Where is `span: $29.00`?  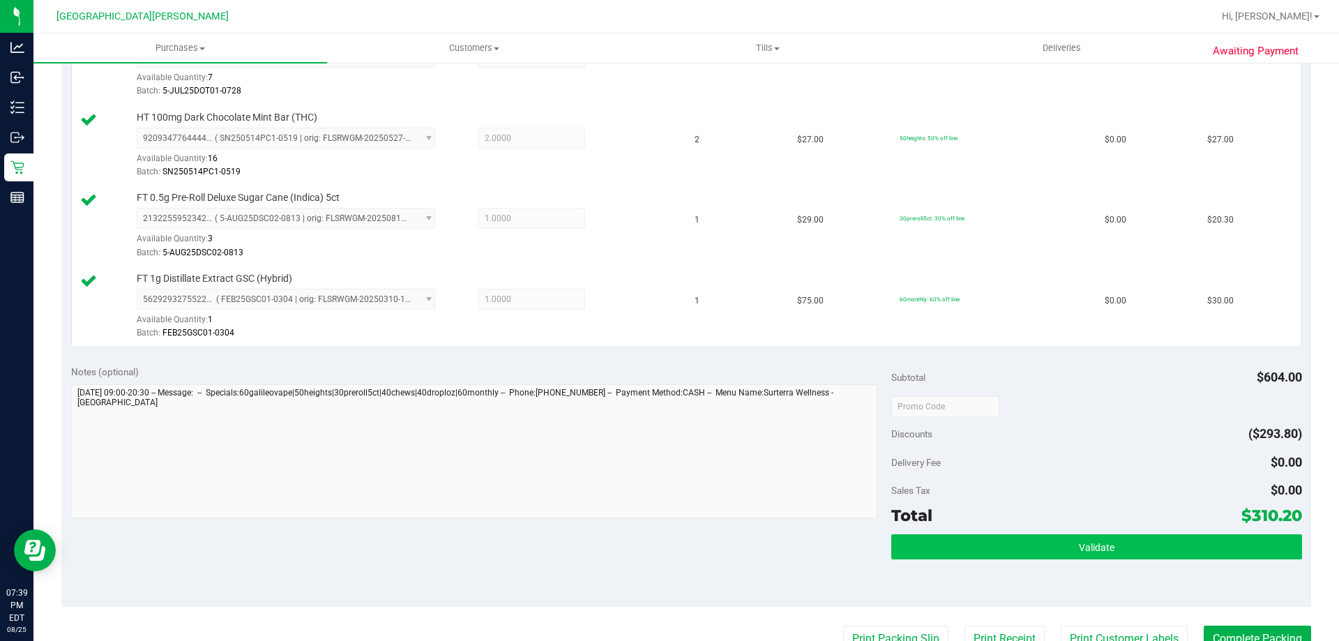
span: $29.00 is located at coordinates (810, 220).